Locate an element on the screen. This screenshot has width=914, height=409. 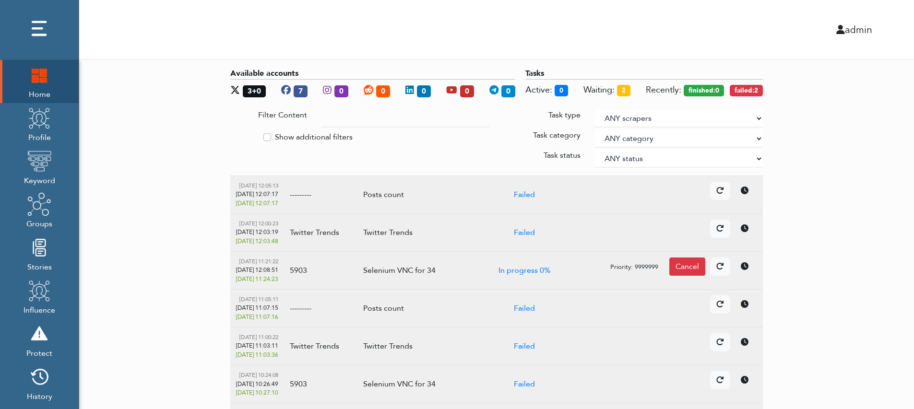
img: history.png is located at coordinates (39, 377).